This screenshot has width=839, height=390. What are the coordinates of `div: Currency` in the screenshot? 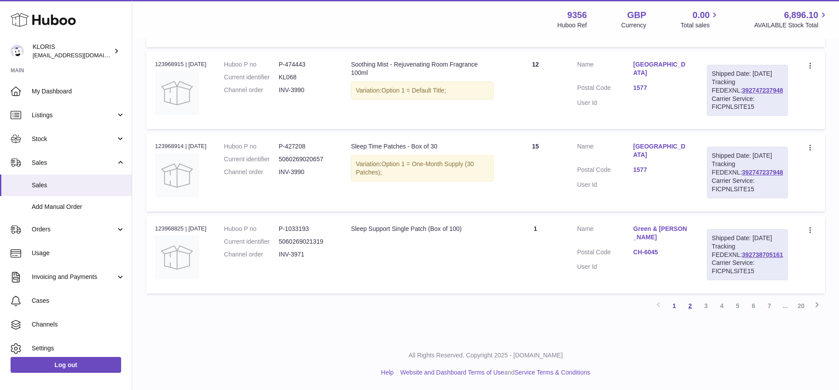 It's located at (634, 25).